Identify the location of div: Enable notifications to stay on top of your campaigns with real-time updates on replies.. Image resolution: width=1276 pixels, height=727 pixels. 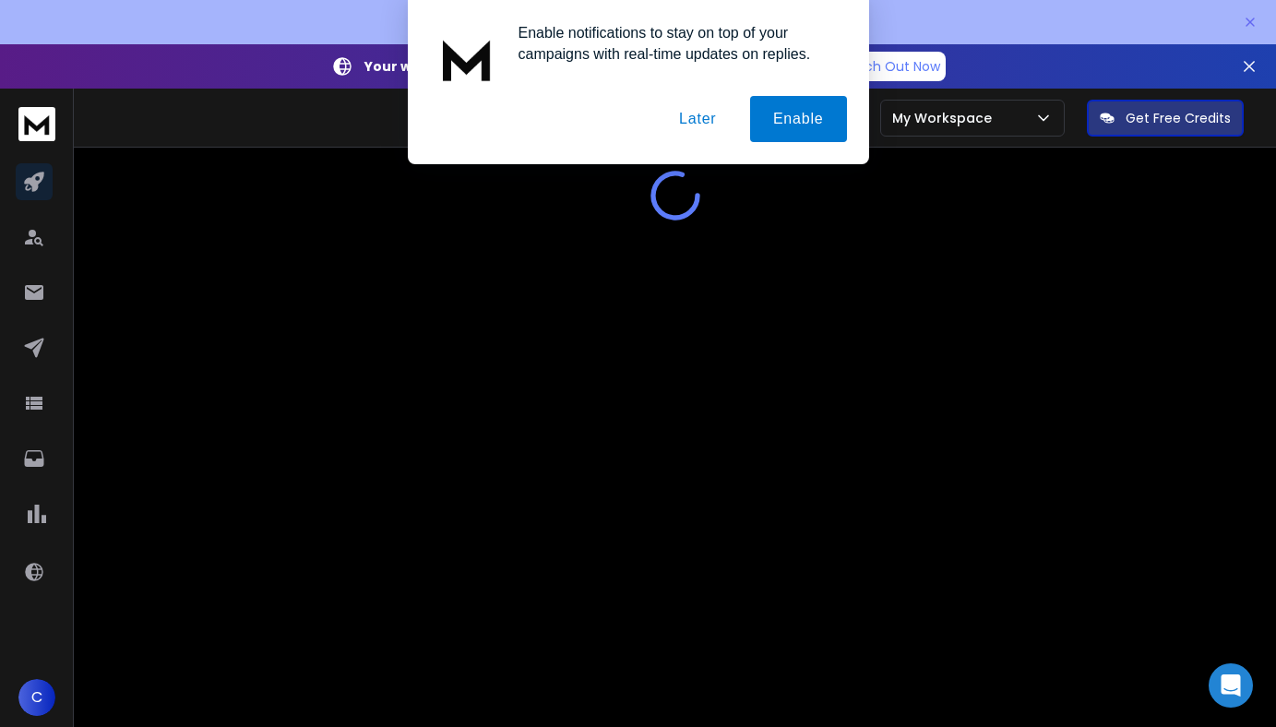
(676, 43).